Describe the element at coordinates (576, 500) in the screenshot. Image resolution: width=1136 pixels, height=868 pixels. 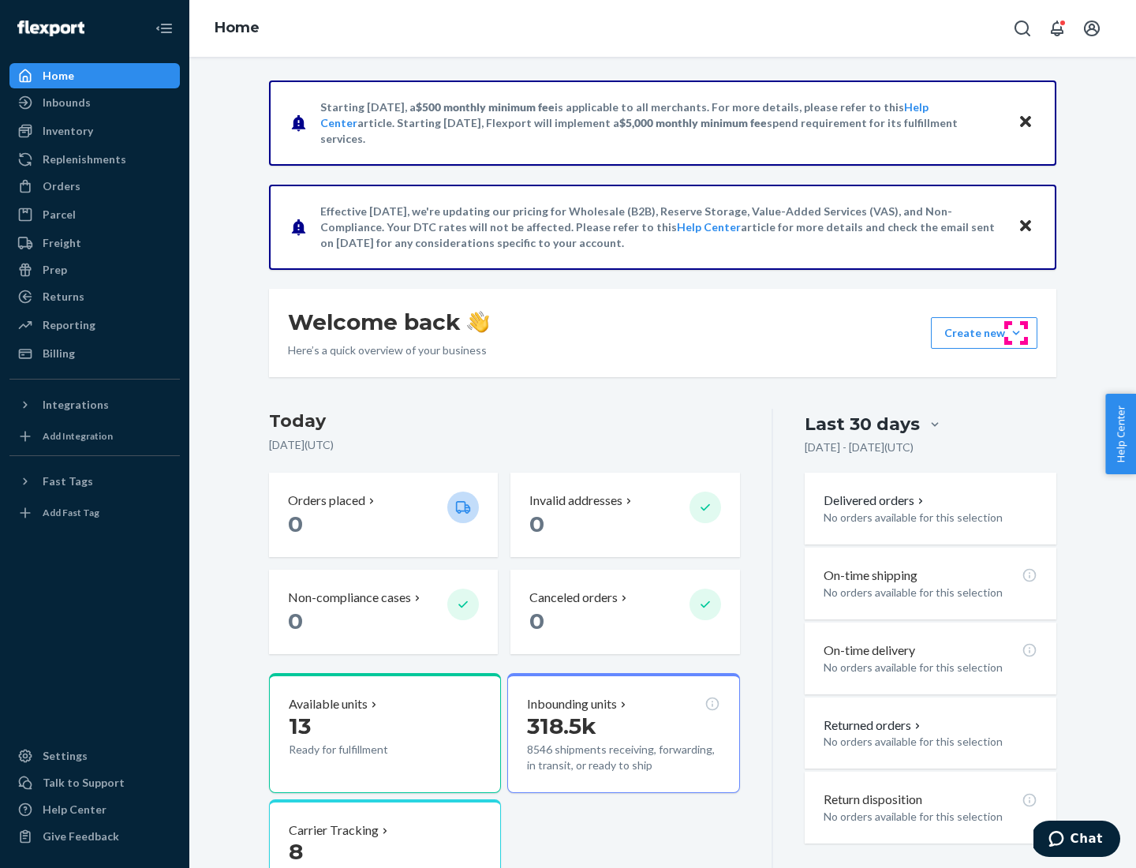
I see `p: Invalid addresses` at that location.